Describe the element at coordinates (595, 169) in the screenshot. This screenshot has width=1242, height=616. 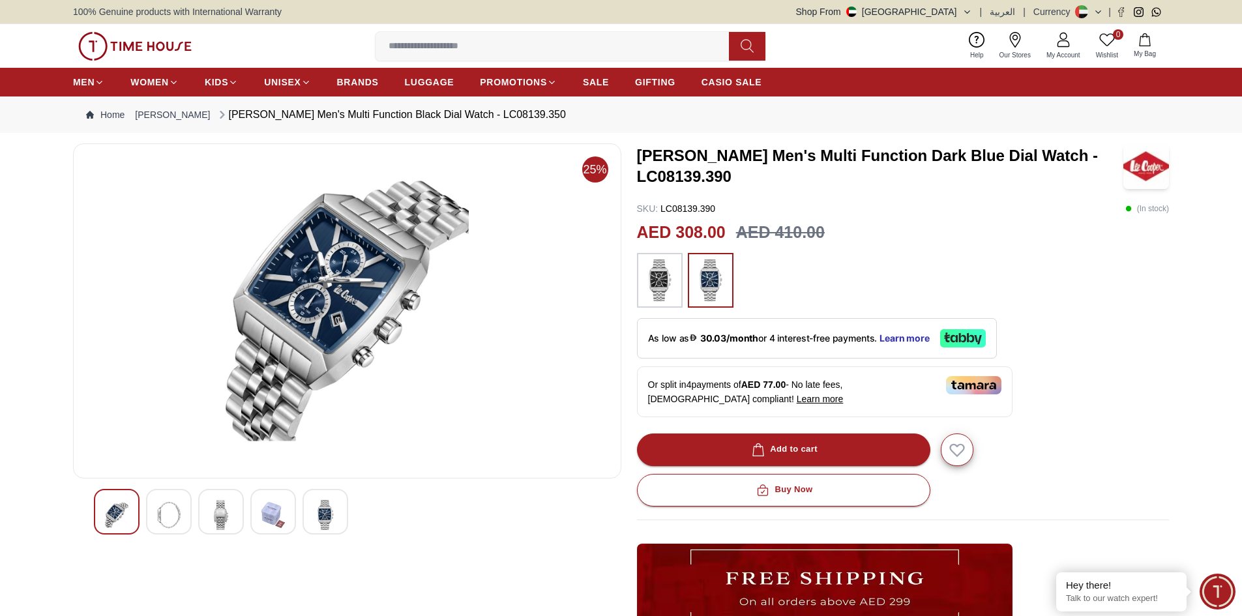
I see `span: 25%` at that location.